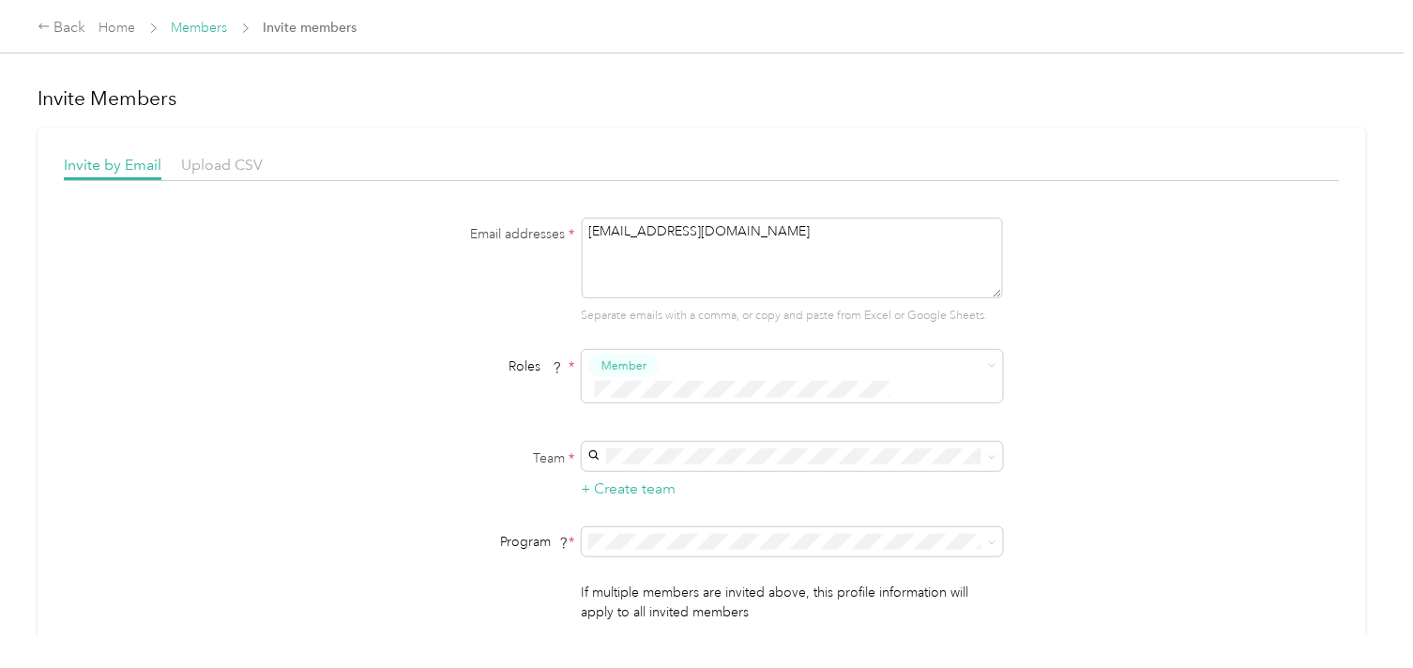  I want to click on span: Invite members, so click(311, 27).